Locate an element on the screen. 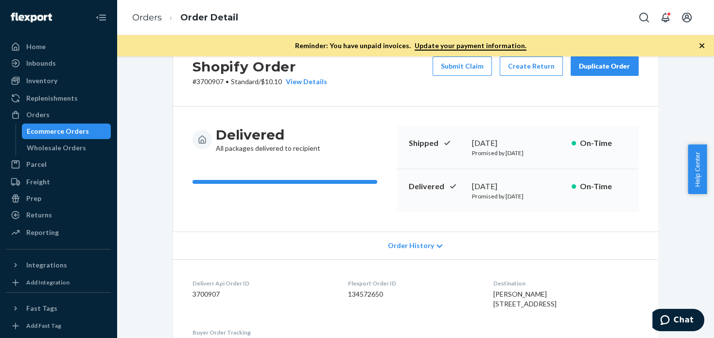  button: Close Navigation is located at coordinates (101, 18).